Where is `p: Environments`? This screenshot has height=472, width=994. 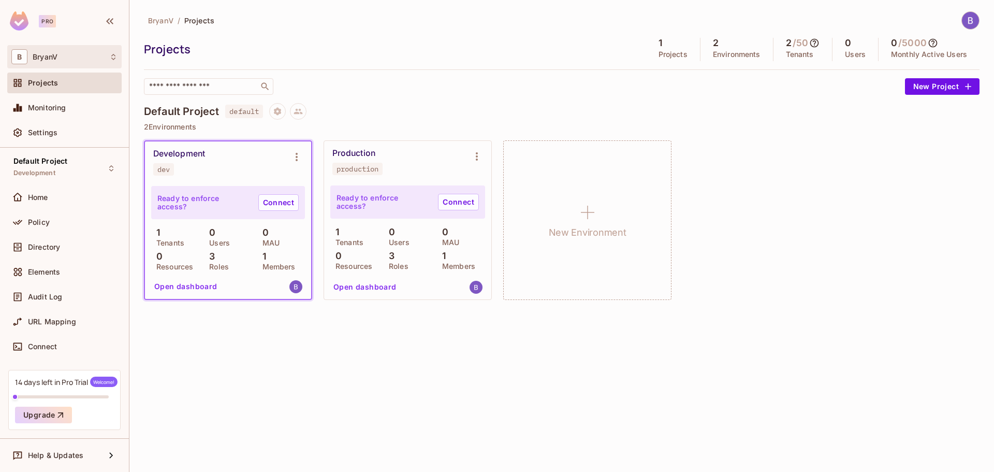 p: Environments is located at coordinates (737, 54).